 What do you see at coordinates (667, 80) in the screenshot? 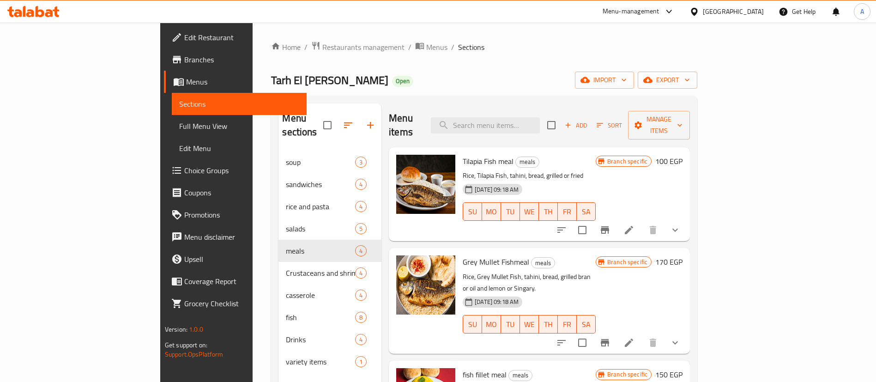
I see `button: export` at bounding box center [667, 80].